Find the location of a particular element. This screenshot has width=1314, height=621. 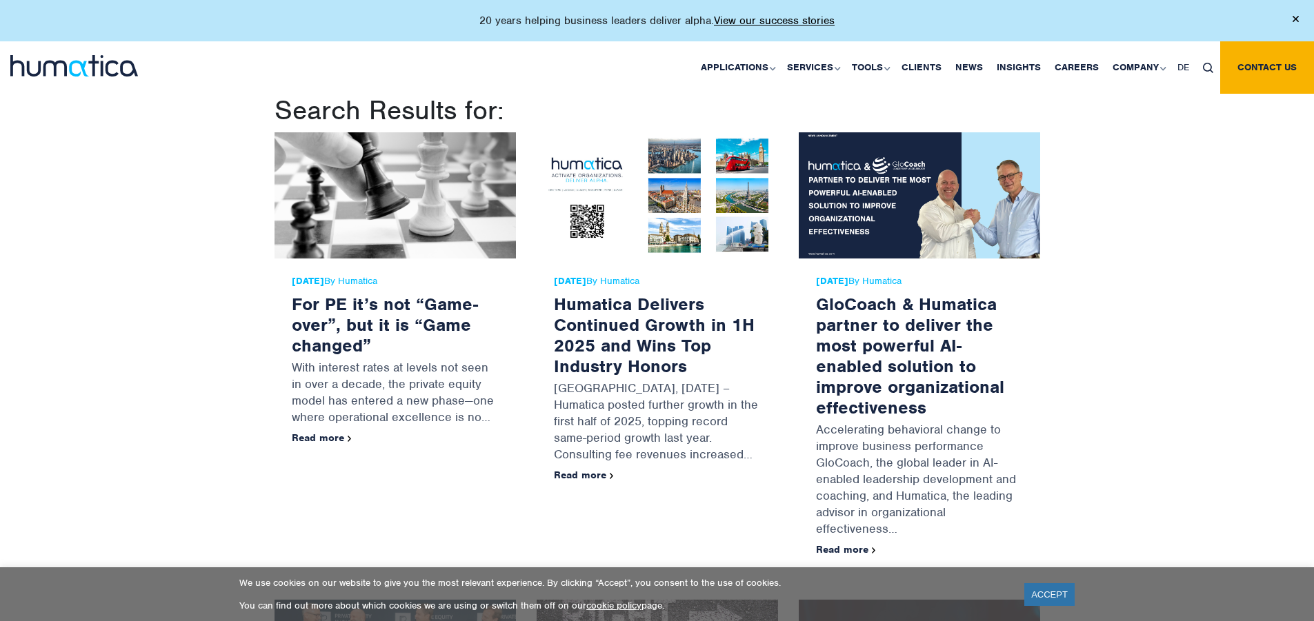

a: Careers is located at coordinates (1076, 68).